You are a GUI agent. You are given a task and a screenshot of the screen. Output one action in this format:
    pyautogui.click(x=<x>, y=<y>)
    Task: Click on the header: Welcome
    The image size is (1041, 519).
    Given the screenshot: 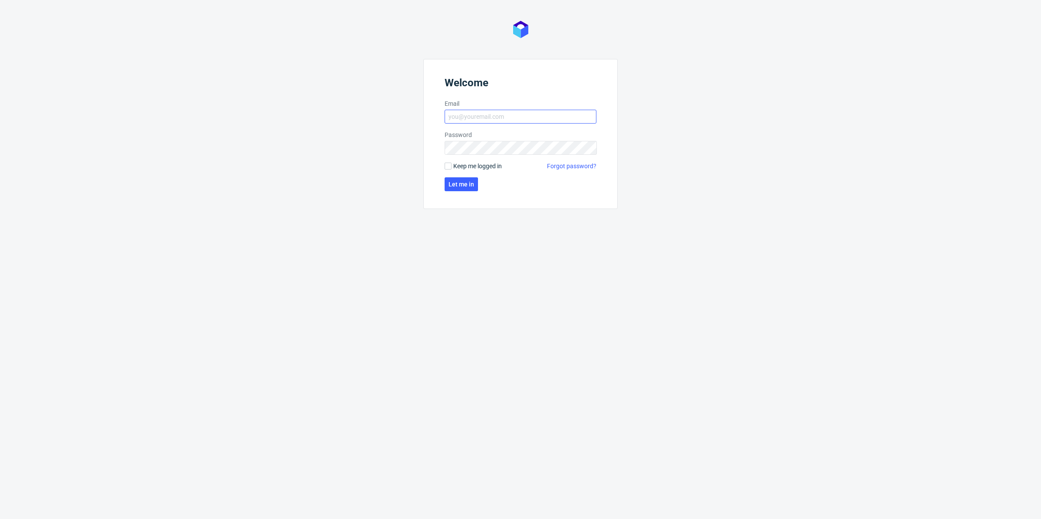 What is the action you would take?
    pyautogui.click(x=521, y=85)
    